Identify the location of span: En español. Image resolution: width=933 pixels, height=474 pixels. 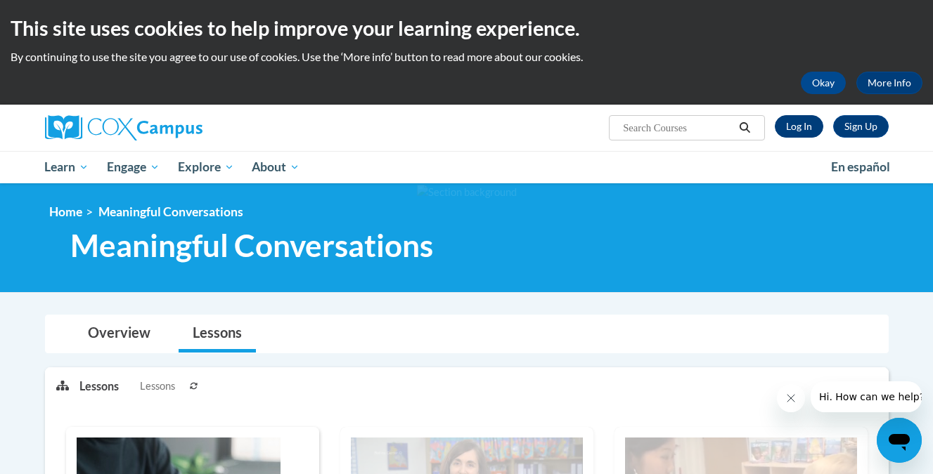
(860, 167).